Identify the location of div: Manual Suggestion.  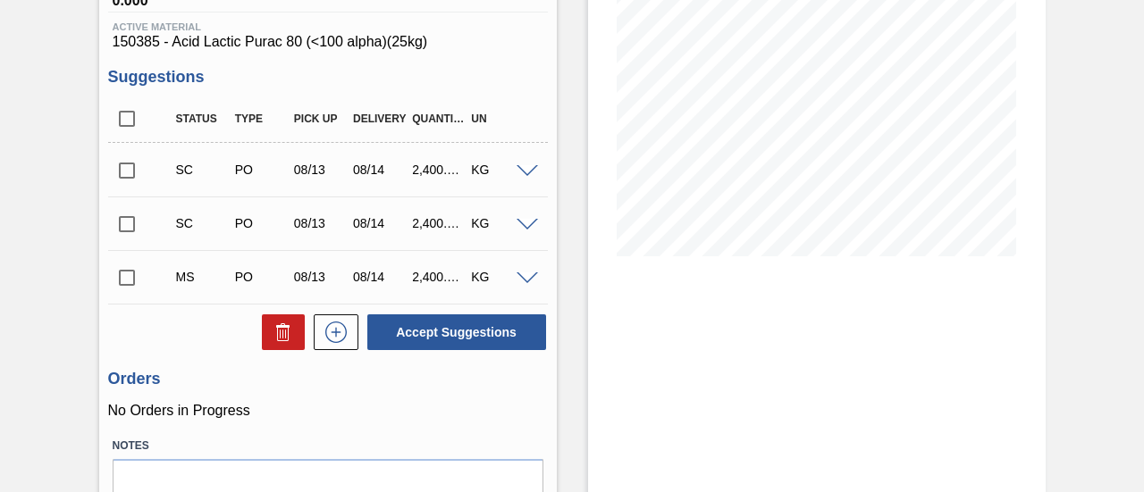
(203, 277).